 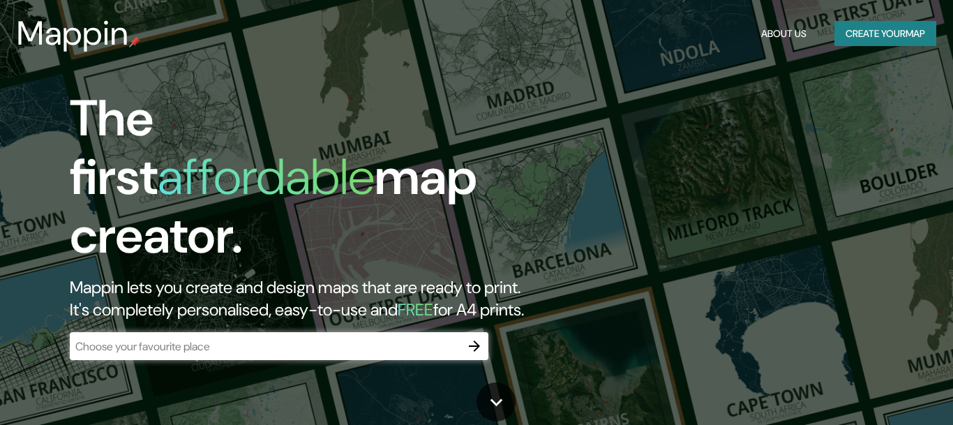 I want to click on button: Create yourmap, so click(x=886, y=33).